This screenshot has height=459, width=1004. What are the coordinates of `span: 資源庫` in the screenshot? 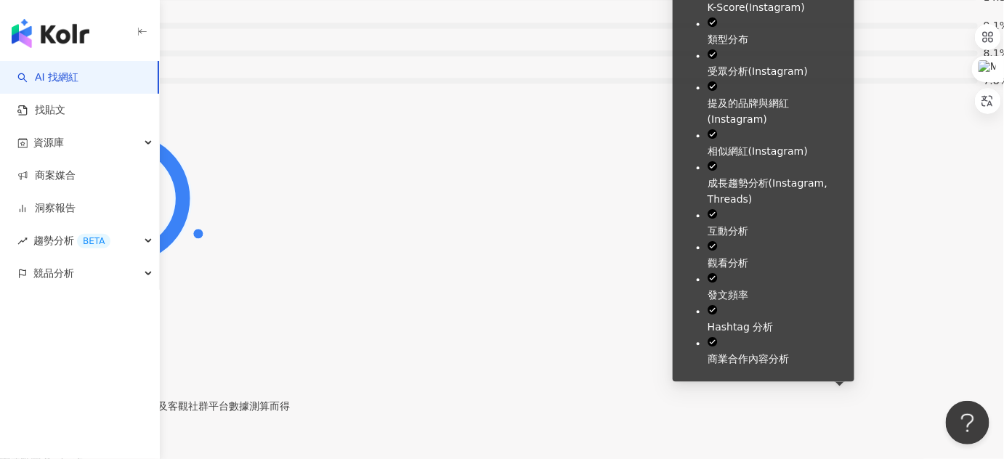 It's located at (49, 142).